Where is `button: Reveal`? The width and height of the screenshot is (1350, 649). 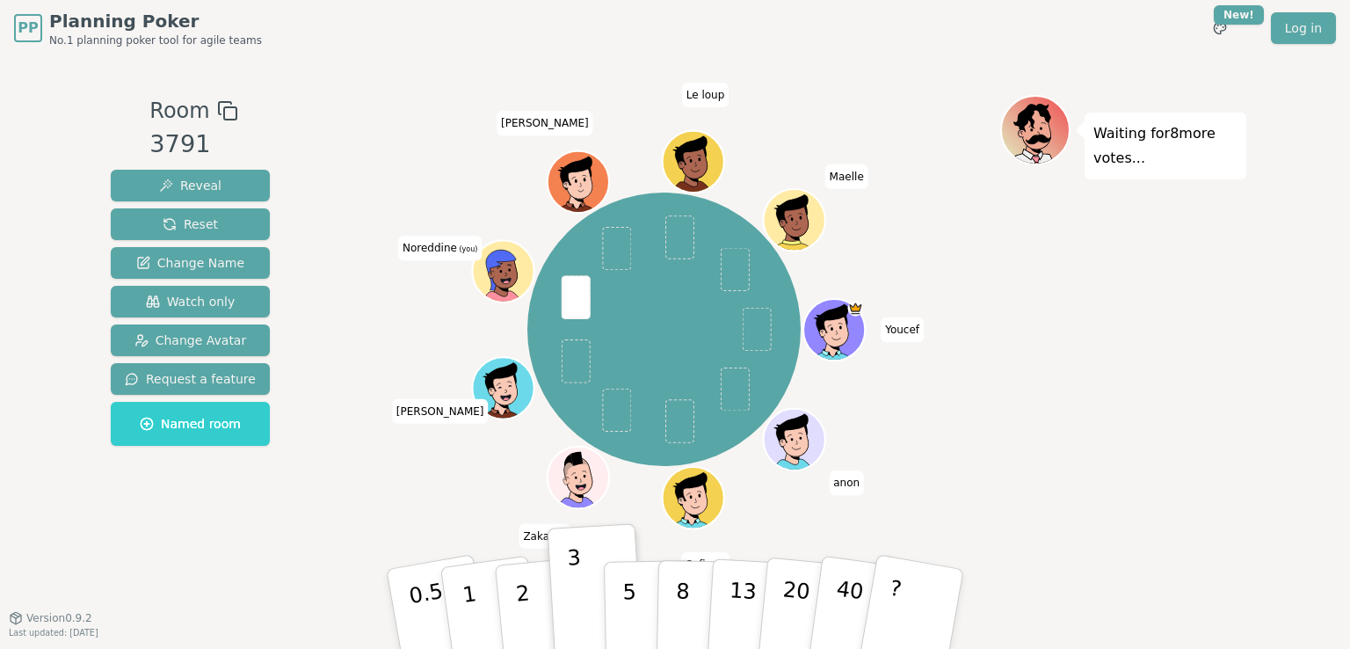
button: Reveal is located at coordinates (190, 185).